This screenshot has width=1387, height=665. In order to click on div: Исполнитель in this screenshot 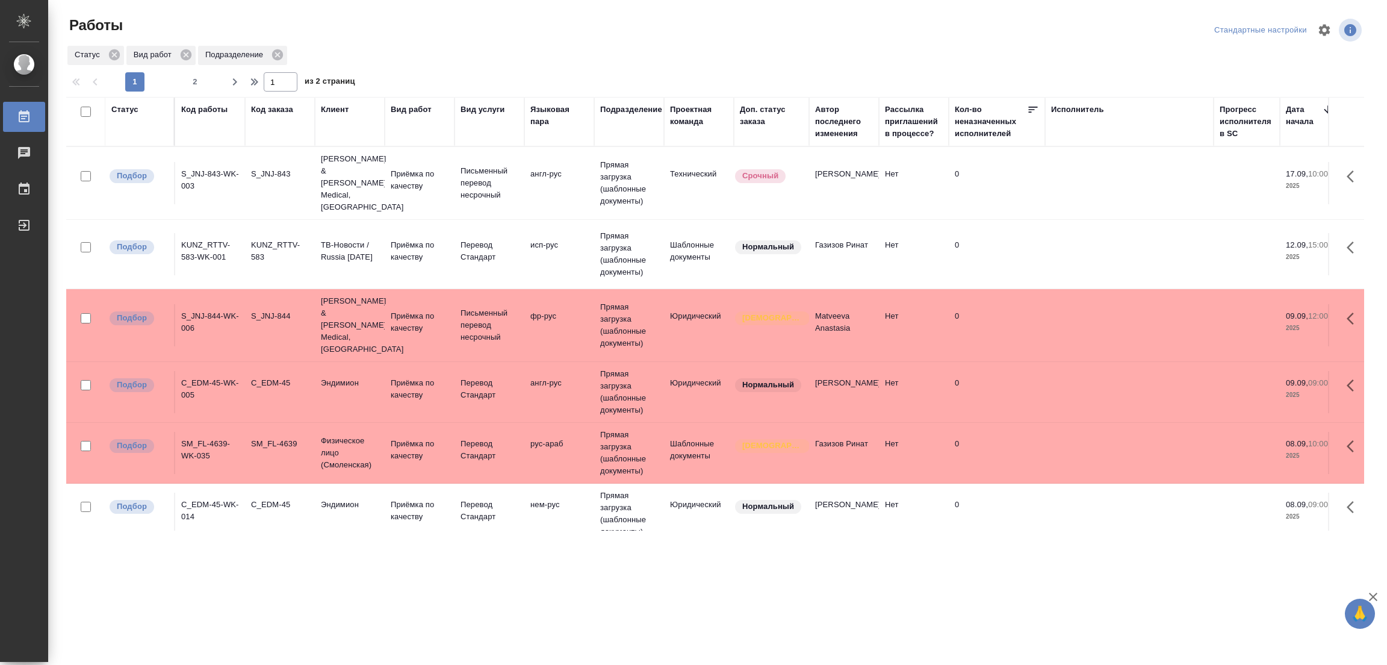, I will do `click(1078, 110)`.